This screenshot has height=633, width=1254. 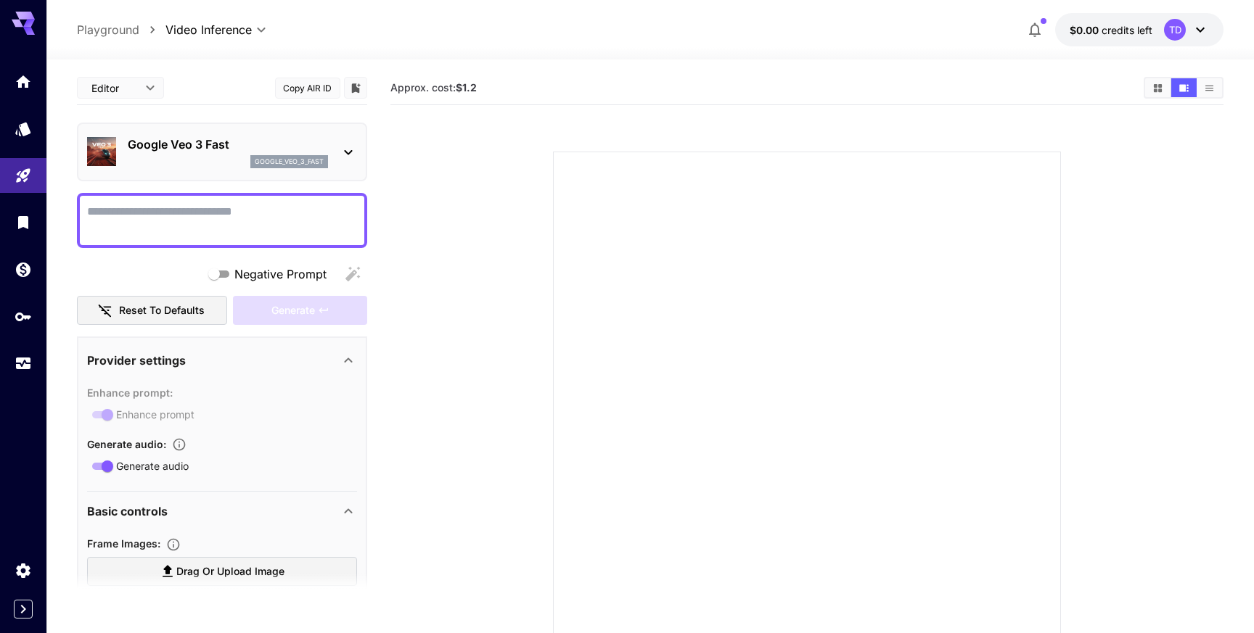 What do you see at coordinates (433, 87) in the screenshot?
I see `span: Approx. cost:` at bounding box center [433, 87].